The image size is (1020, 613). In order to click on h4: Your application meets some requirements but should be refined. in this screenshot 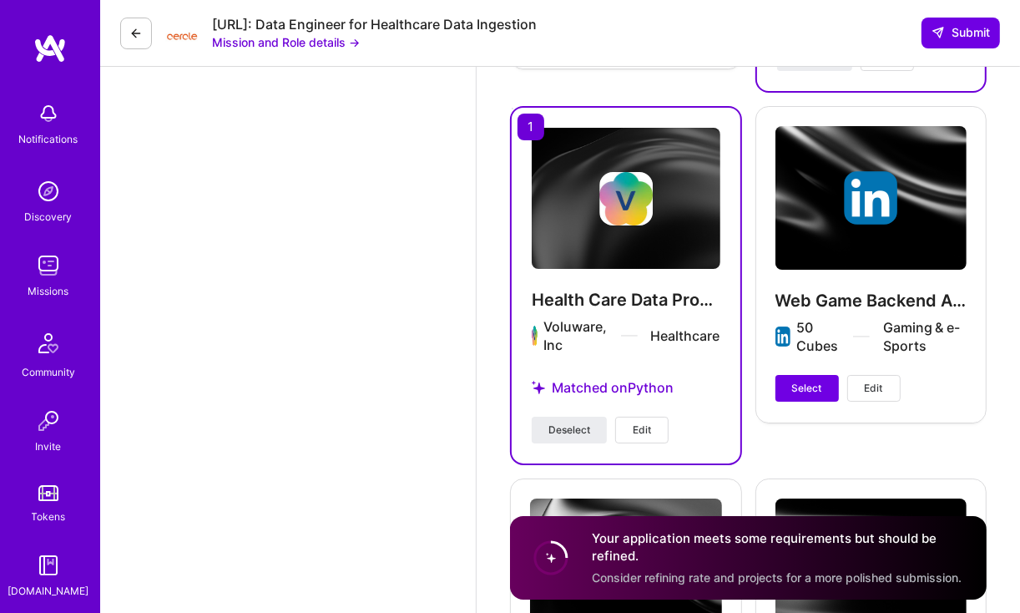, I will do `click(779, 547)`.